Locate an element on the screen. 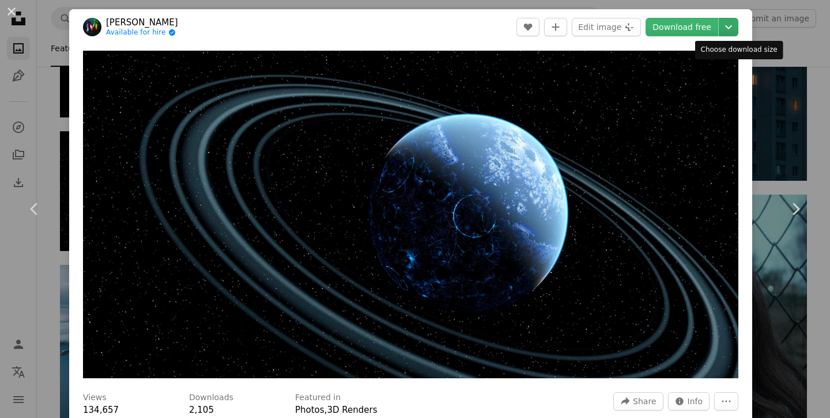  h3: Downloads is located at coordinates (211, 398).